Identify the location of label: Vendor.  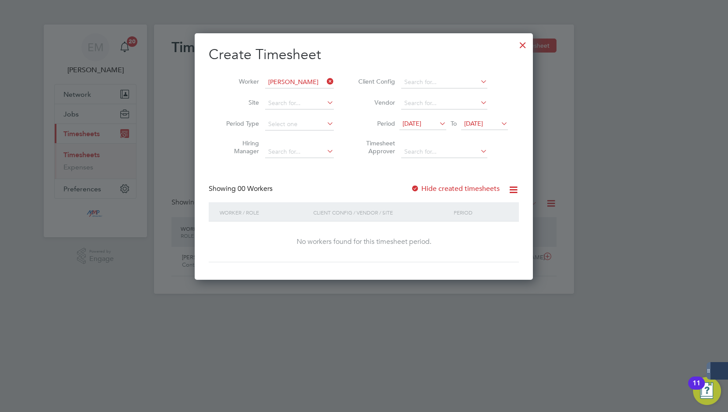
(375, 102).